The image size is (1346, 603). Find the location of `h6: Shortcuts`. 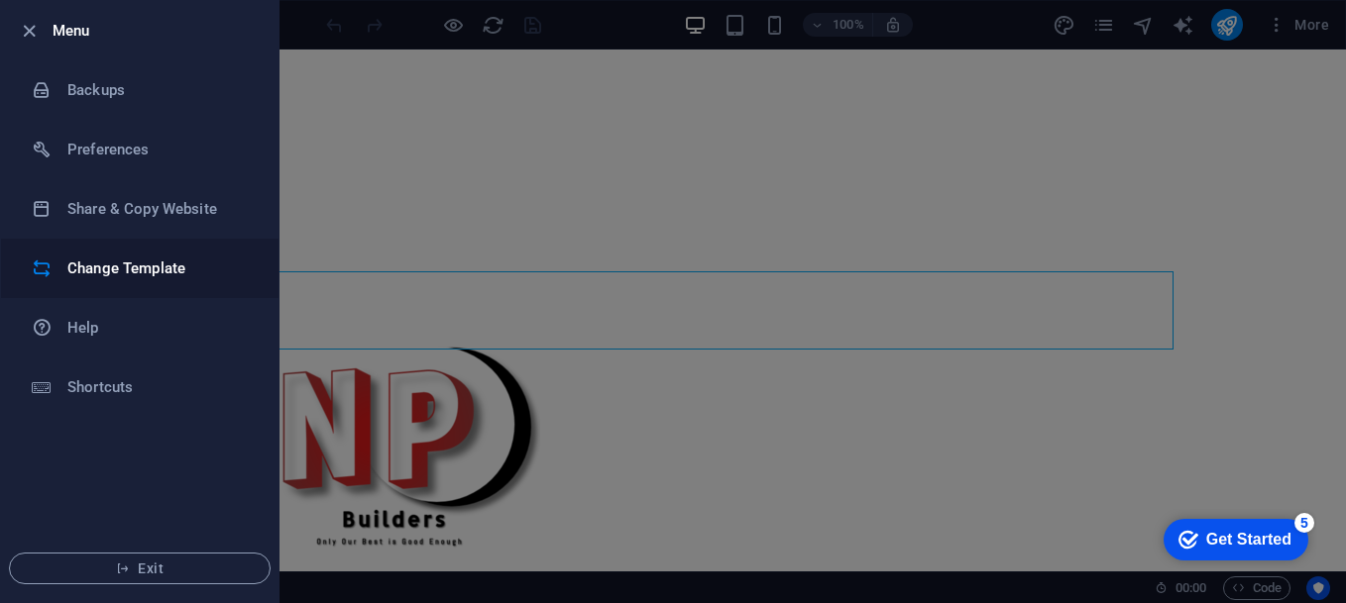

h6: Shortcuts is located at coordinates (159, 387).